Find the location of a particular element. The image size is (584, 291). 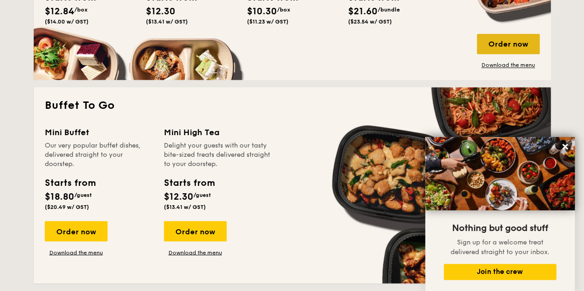

span: $21.60 is located at coordinates (363, 12).